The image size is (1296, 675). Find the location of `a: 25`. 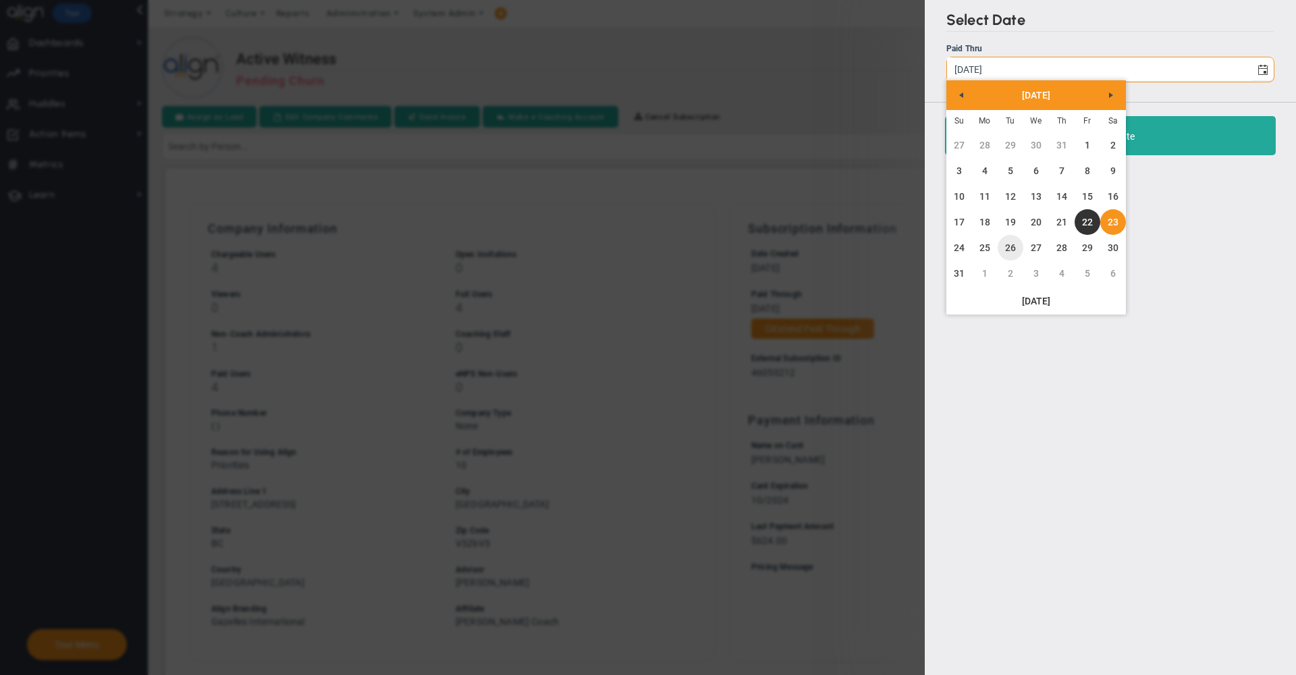

a: 25 is located at coordinates (985, 248).